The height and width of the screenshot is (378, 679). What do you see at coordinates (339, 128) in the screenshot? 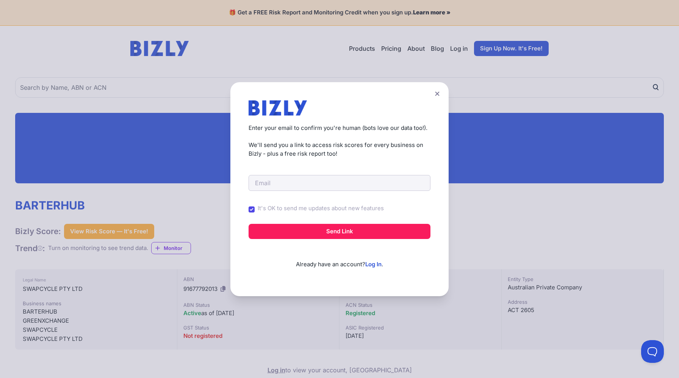
I see `p: Enter your email to confirm you're human (bots love our data too!).` at bounding box center [339, 128].